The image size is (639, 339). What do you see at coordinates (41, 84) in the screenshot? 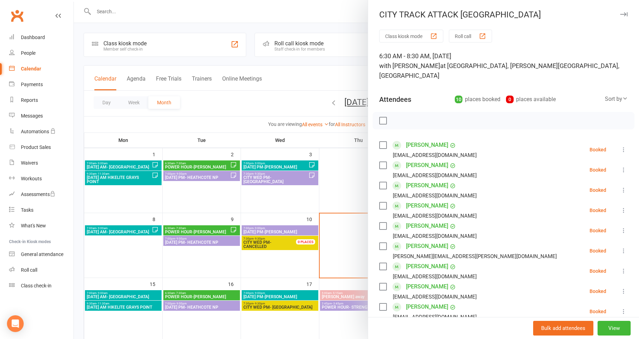
I see `a: Payments` at bounding box center [41, 84].